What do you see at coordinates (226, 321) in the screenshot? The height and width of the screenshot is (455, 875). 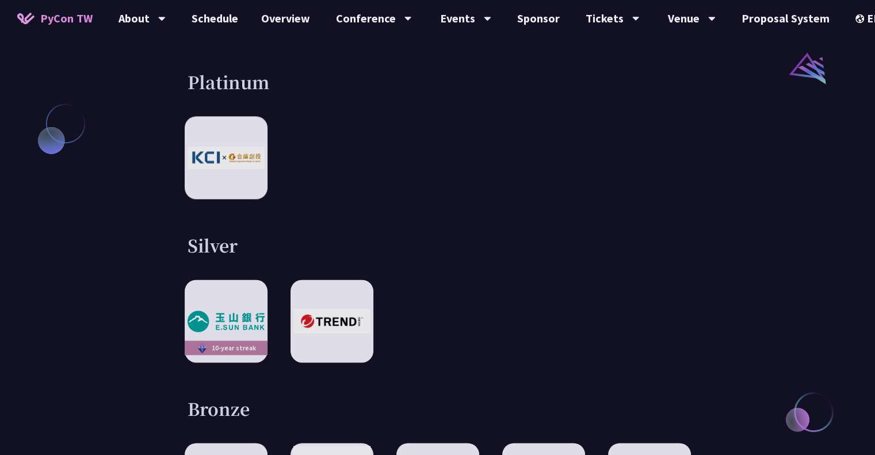 I see `img: E.SUN Commercial Bank` at bounding box center [226, 321].